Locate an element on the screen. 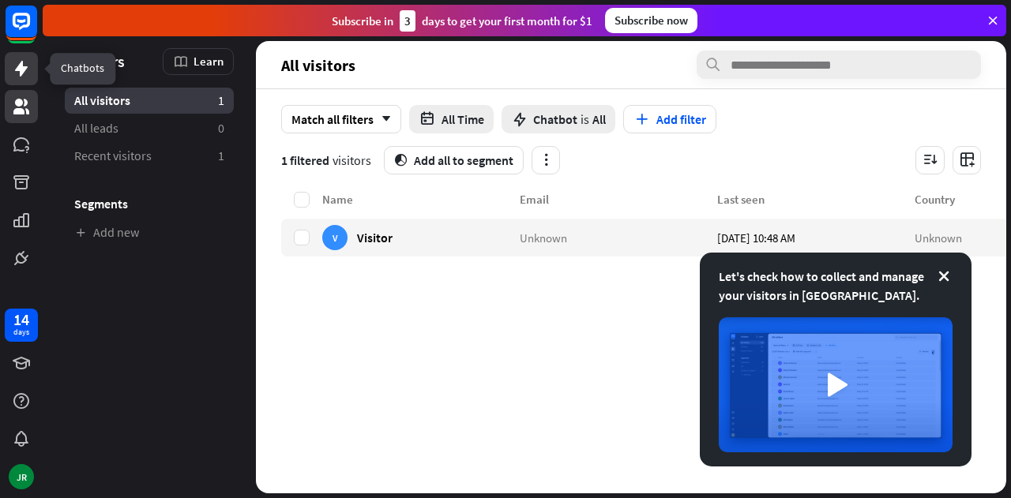 The width and height of the screenshot is (1011, 498). a: Recent visitors 1 is located at coordinates (149, 156).